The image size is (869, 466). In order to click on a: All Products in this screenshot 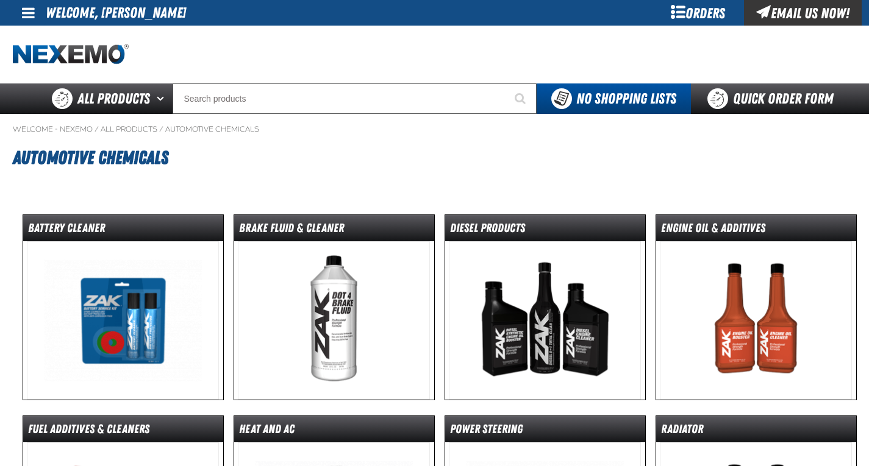, I will do `click(129, 129)`.